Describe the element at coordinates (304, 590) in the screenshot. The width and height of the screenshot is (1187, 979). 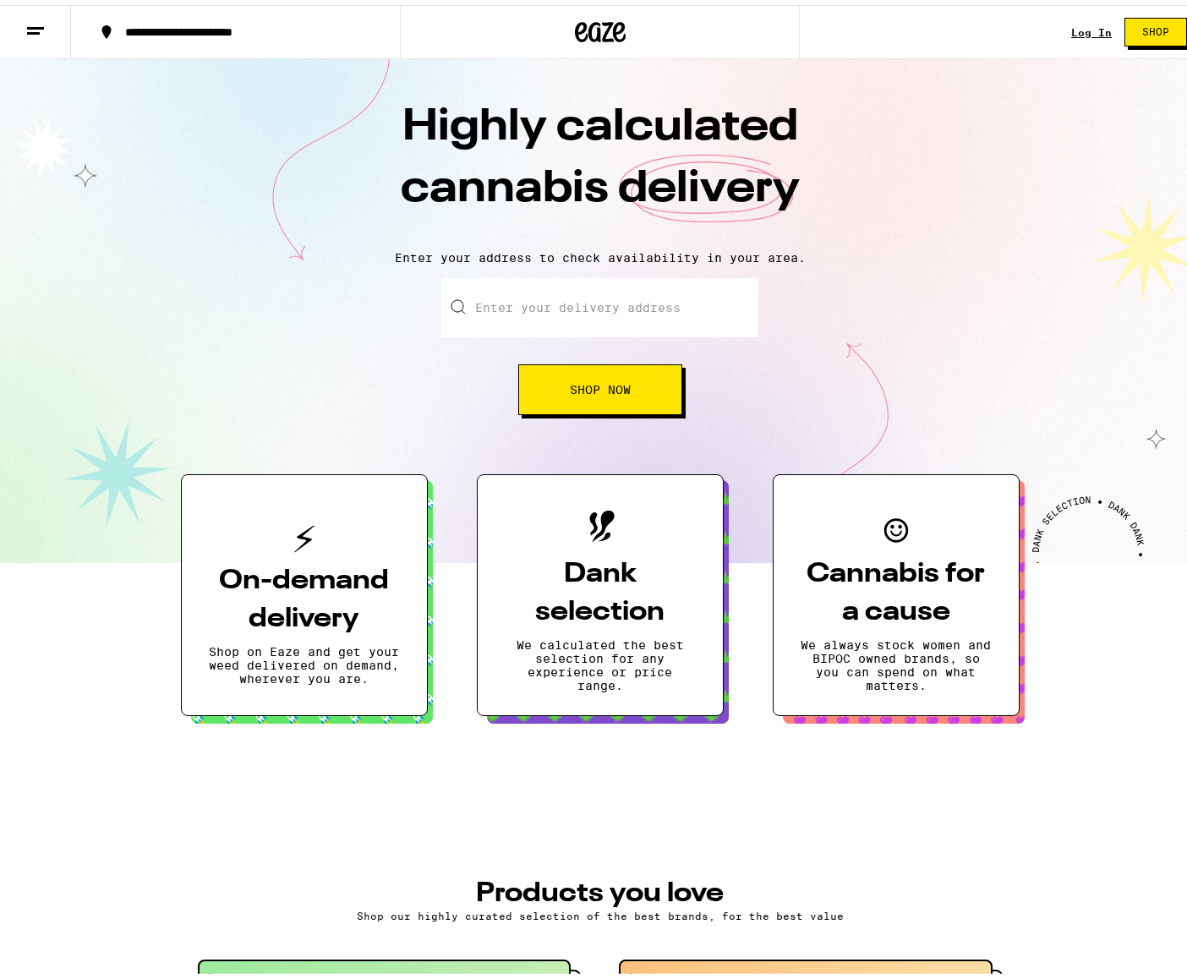
I see `button: On-demand deliveryShop on Eaze and get your weed delivered on demand, wherever you are.` at that location.